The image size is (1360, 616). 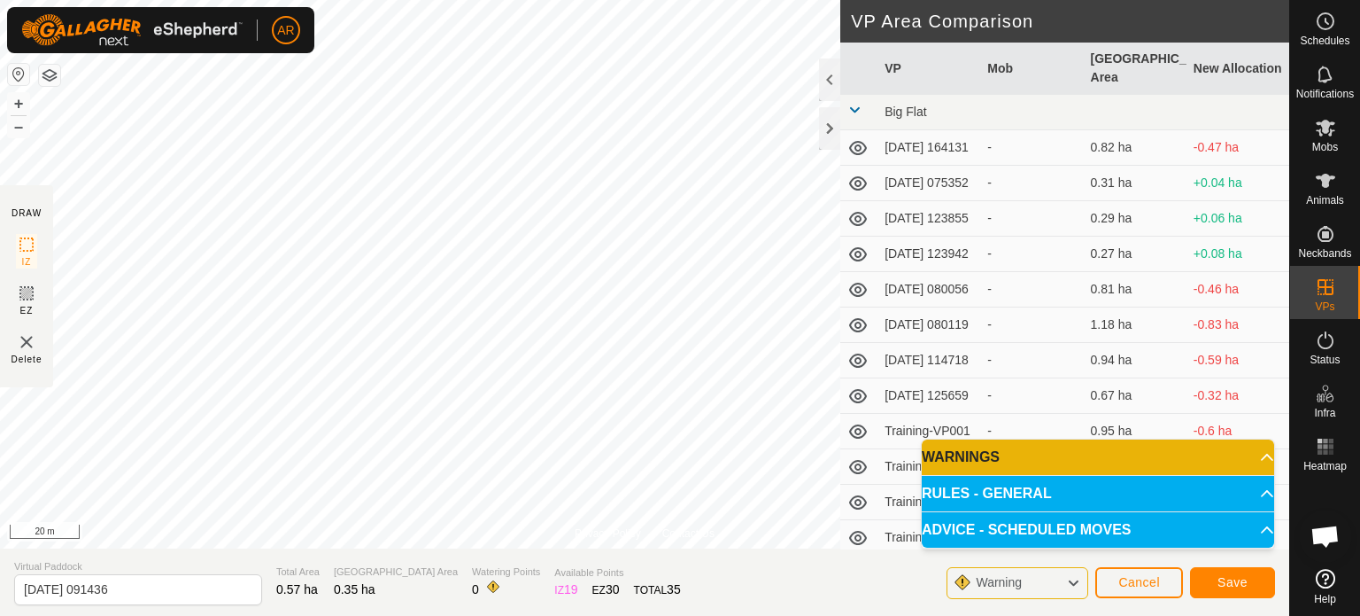 What do you see at coordinates (1325, 253) in the screenshot?
I see `span: Neckbands` at bounding box center [1325, 253].